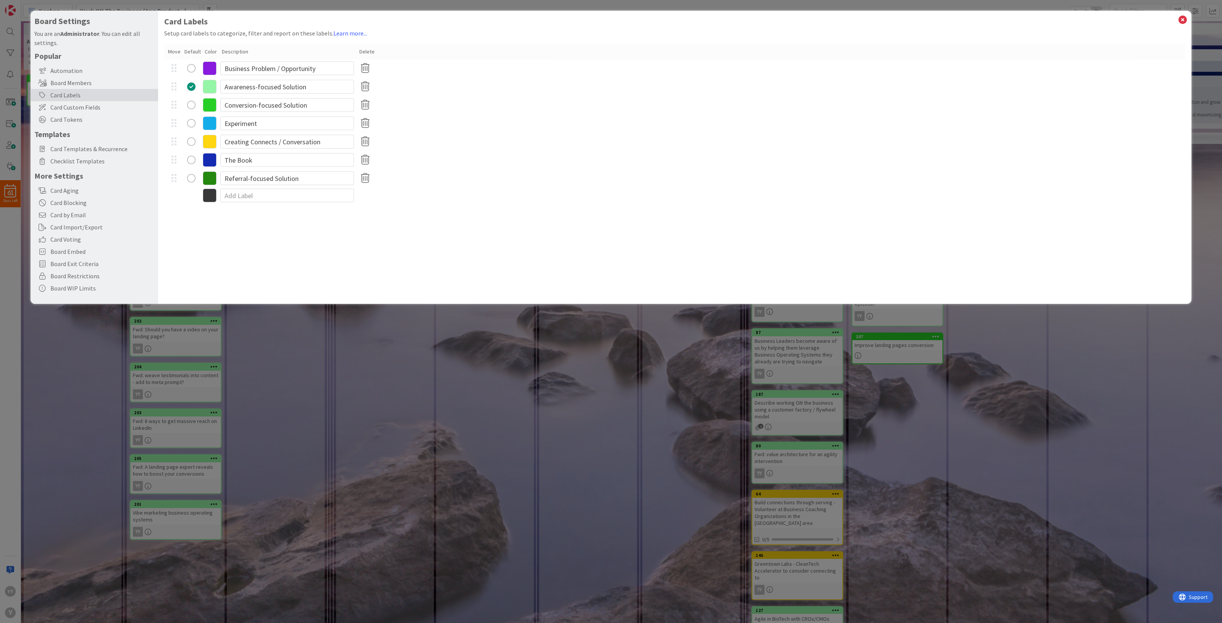  What do you see at coordinates (94, 71) in the screenshot?
I see `div: Automation` at bounding box center [94, 71].